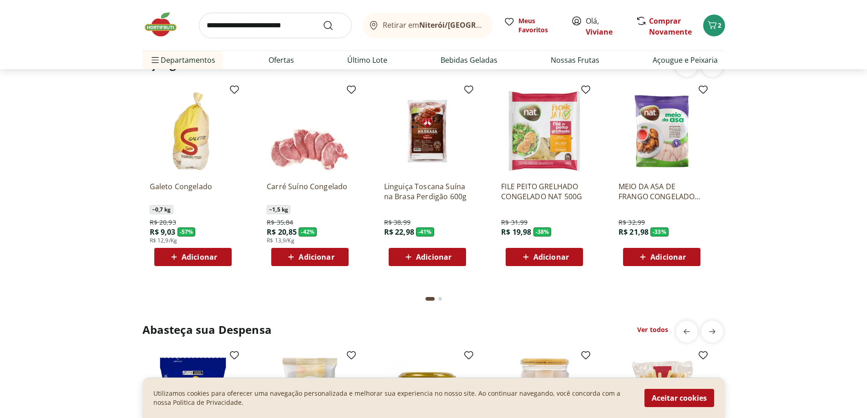 The height and width of the screenshot is (418, 867). I want to click on p: Carré Suíno Congelado, so click(310, 192).